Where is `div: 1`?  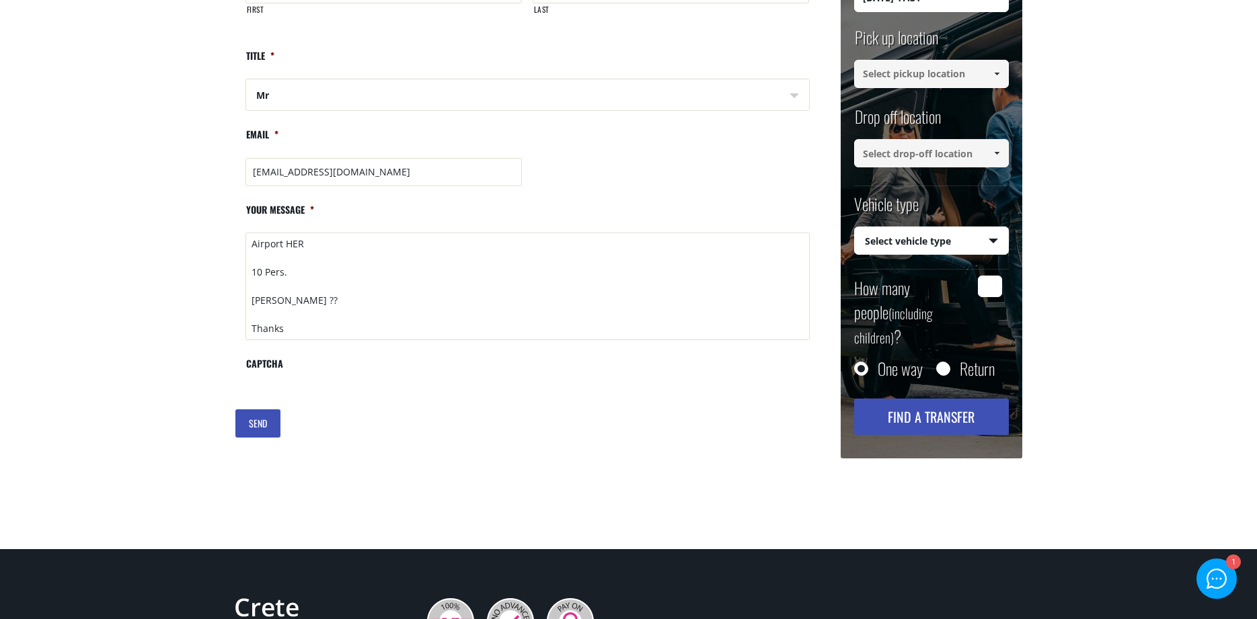 div: 1 is located at coordinates (1232, 563).